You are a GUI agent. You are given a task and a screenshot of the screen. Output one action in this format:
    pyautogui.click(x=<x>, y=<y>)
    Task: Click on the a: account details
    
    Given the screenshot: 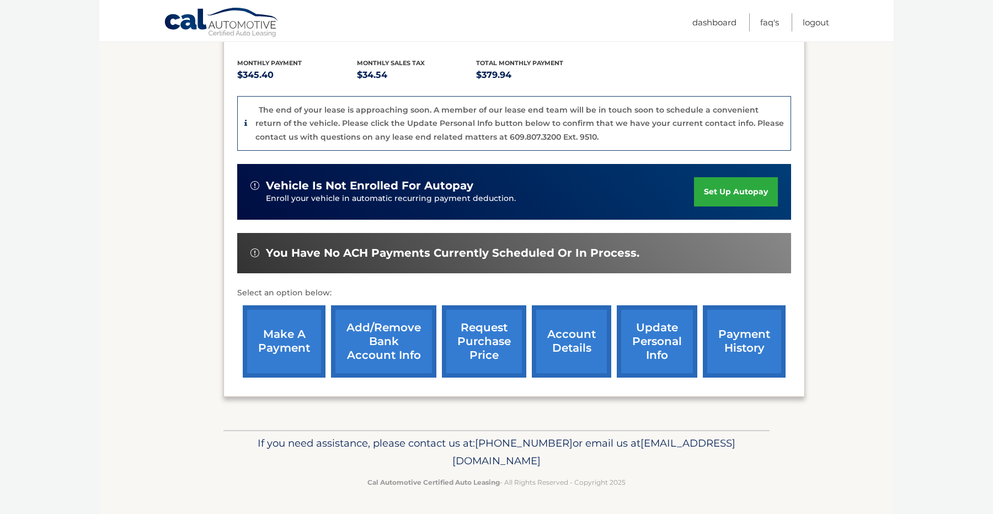 What is the action you would take?
    pyautogui.click(x=572, y=341)
    